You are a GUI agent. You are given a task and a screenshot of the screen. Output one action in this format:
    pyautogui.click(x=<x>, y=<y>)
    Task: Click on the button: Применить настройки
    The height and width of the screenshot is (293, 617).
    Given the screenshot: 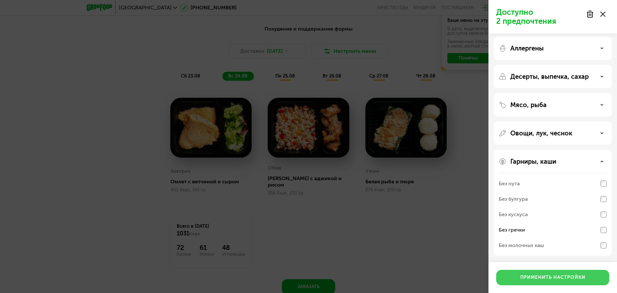 What is the action you would take?
    pyautogui.click(x=553, y=278)
    